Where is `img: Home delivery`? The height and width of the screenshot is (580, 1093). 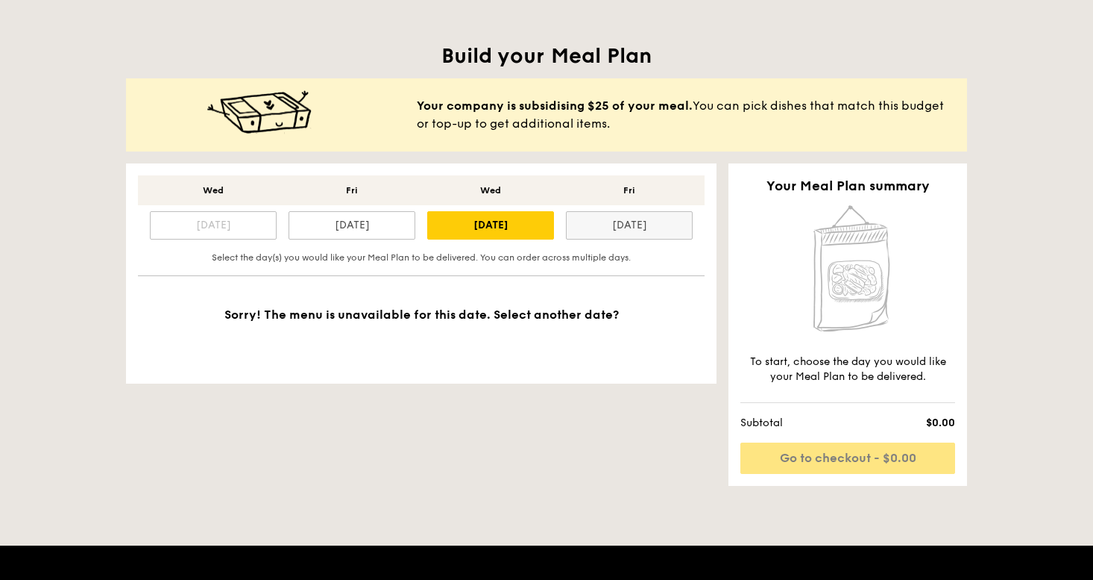
img: Home delivery is located at coordinates (848, 269).